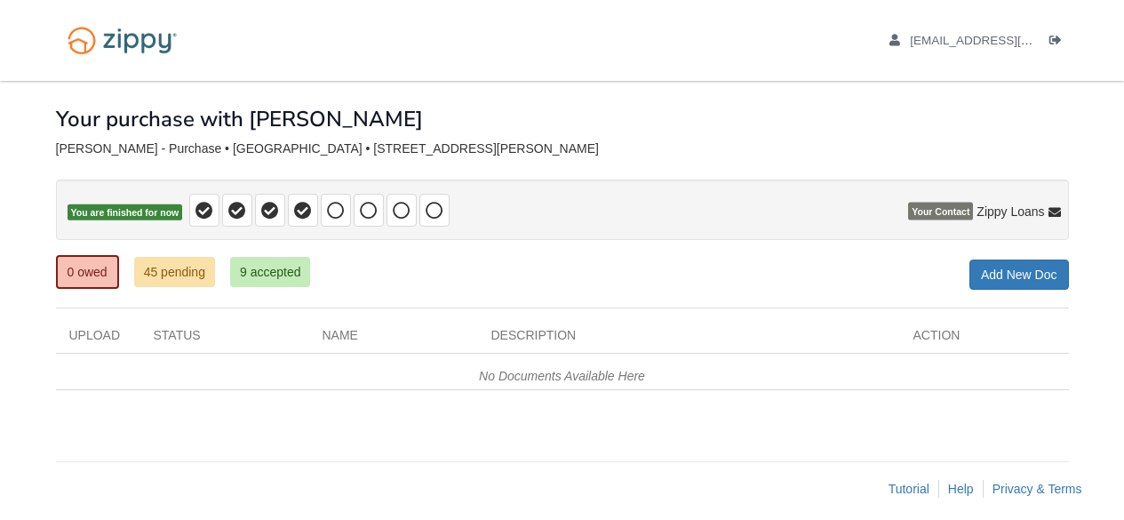 This screenshot has height=520, width=1124. I want to click on span: You are finished for now, so click(125, 212).